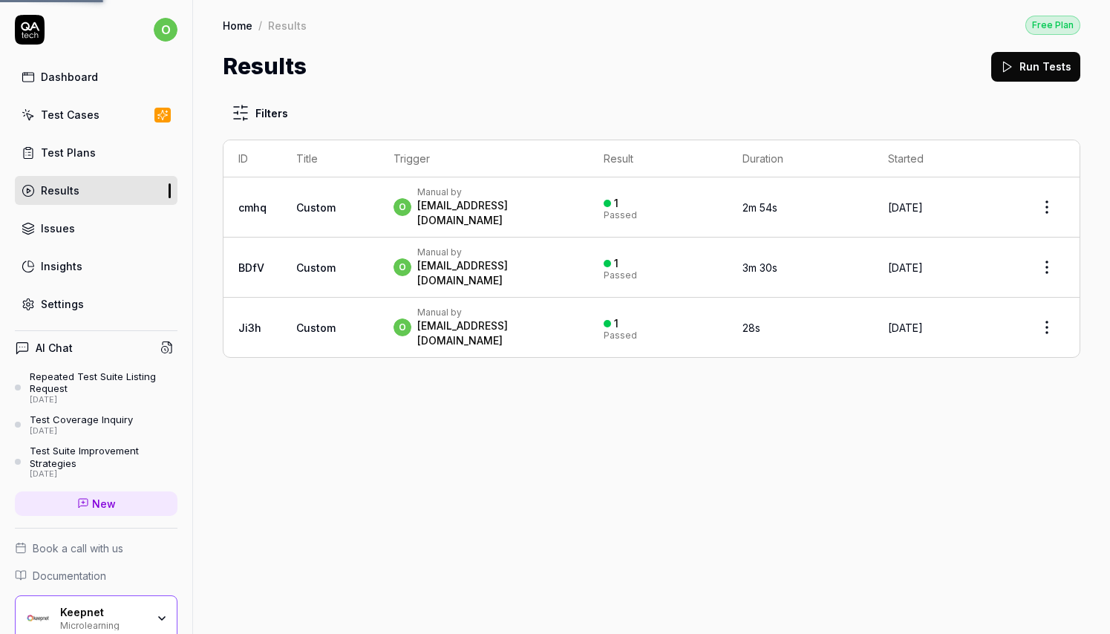 Image resolution: width=1110 pixels, height=634 pixels. Describe the element at coordinates (260, 113) in the screenshot. I see `button: Filters` at that location.